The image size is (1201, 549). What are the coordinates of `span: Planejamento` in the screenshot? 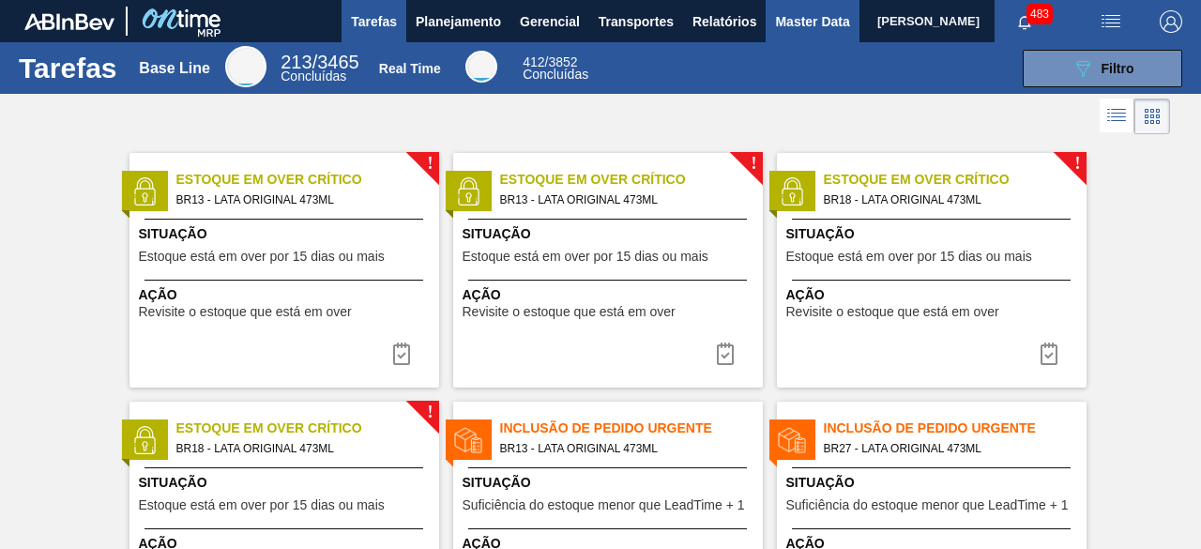 It's located at (458, 22).